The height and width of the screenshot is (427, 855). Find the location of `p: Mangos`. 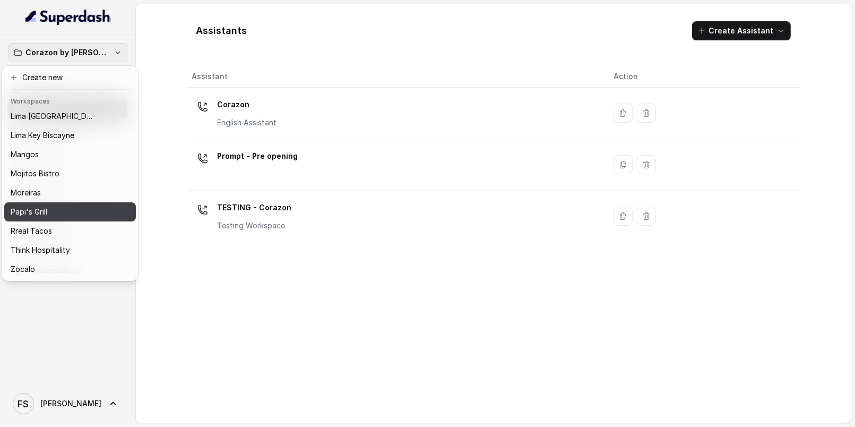

p: Mangos is located at coordinates (24, 154).